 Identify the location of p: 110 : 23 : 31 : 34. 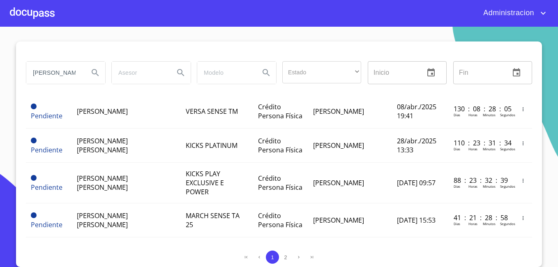
(481, 143).